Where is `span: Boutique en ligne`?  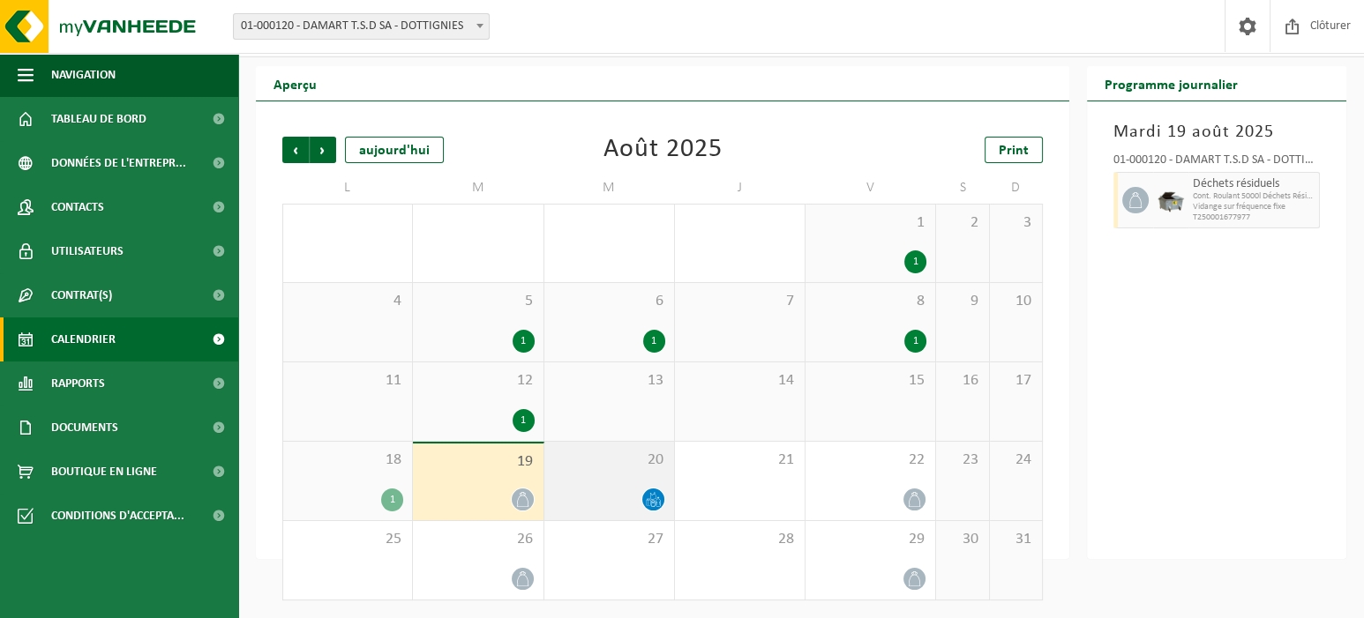
span: Boutique en ligne is located at coordinates (104, 472).